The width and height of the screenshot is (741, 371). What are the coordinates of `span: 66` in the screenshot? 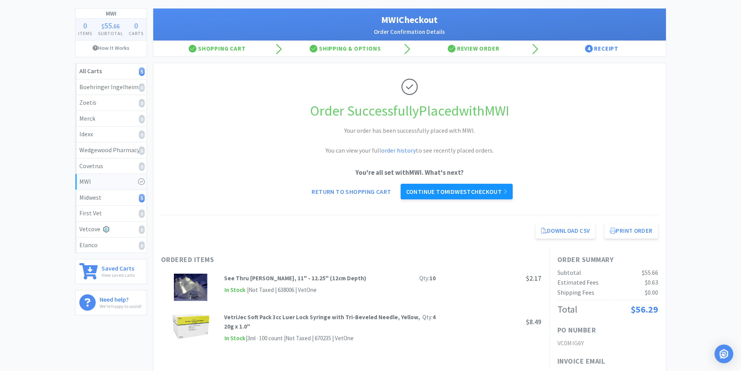 It's located at (117, 26).